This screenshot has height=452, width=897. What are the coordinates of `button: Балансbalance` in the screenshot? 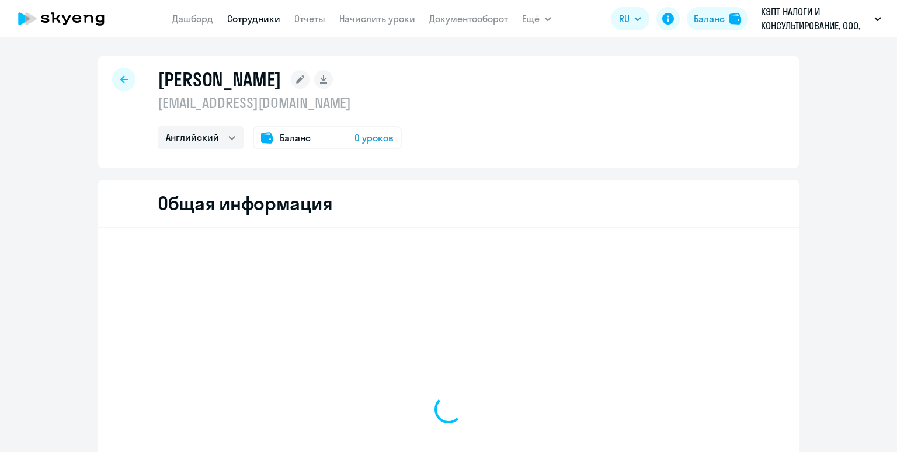 It's located at (717, 19).